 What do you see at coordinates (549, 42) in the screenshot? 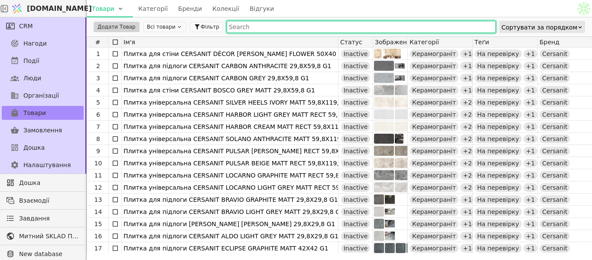
I see `span: Бренд` at bounding box center [549, 42].